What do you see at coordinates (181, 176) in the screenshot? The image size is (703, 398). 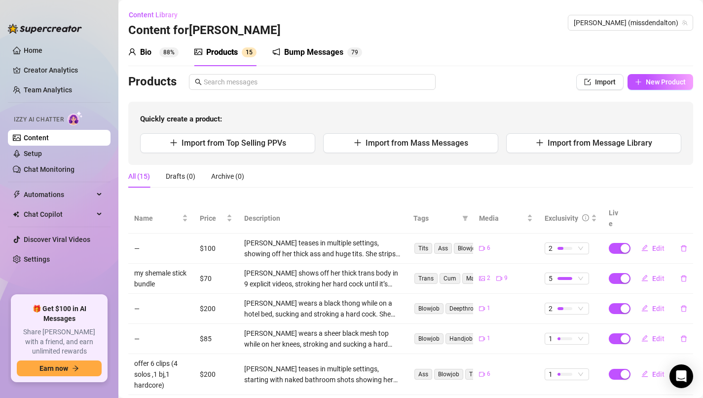 I see `div: Drafts (0)` at bounding box center [181, 176].